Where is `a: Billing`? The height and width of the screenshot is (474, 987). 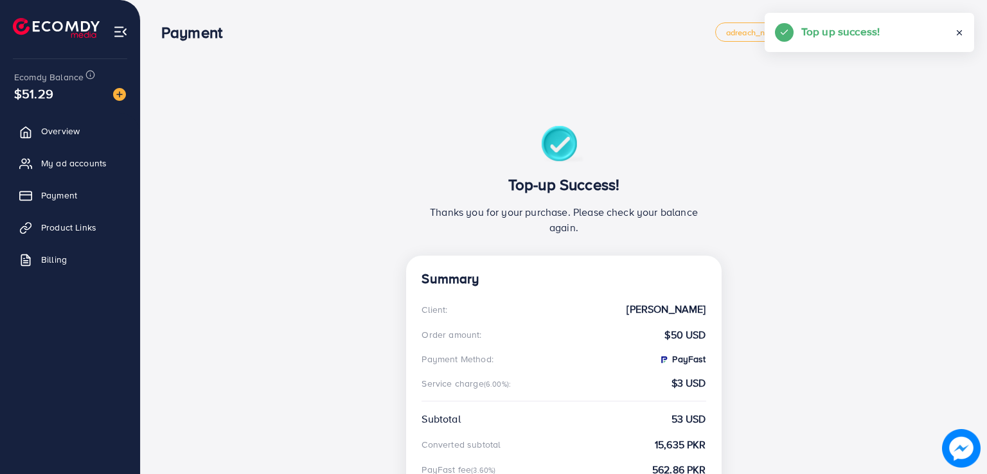
a: Billing is located at coordinates (70, 260).